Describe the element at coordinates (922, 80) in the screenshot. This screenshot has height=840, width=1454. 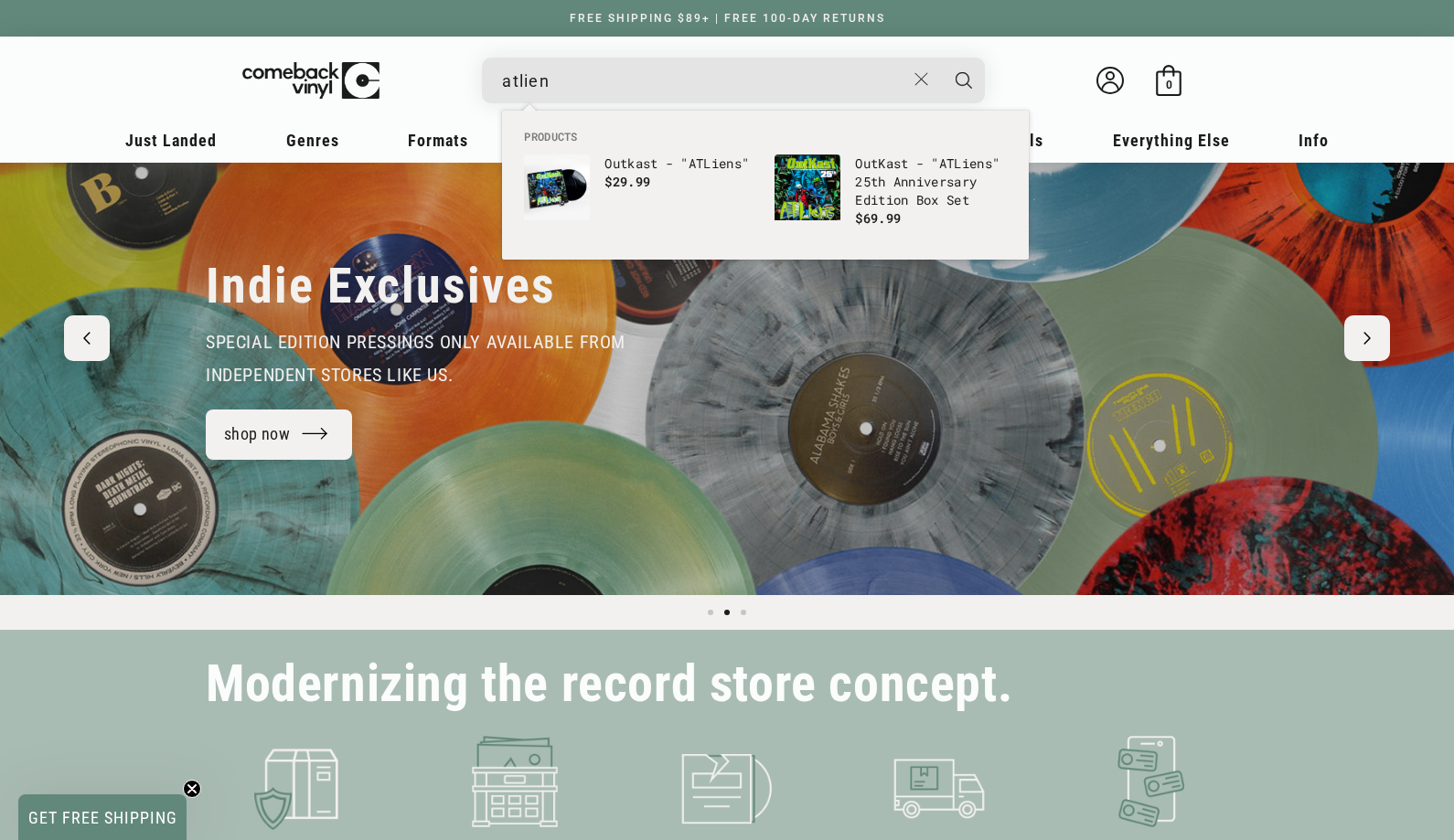
I see `button: Close` at that location.